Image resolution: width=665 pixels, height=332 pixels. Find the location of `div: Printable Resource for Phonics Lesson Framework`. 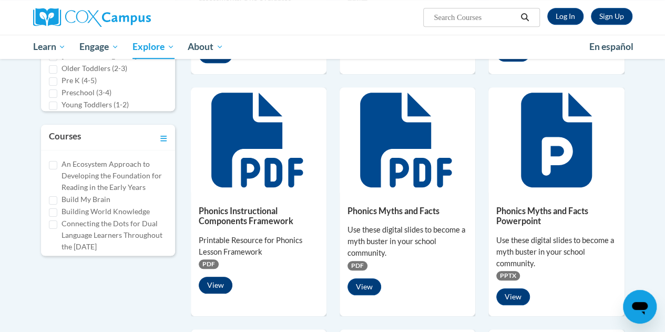

div: Printable Resource for Phonics Lesson Framework is located at coordinates (259, 246).